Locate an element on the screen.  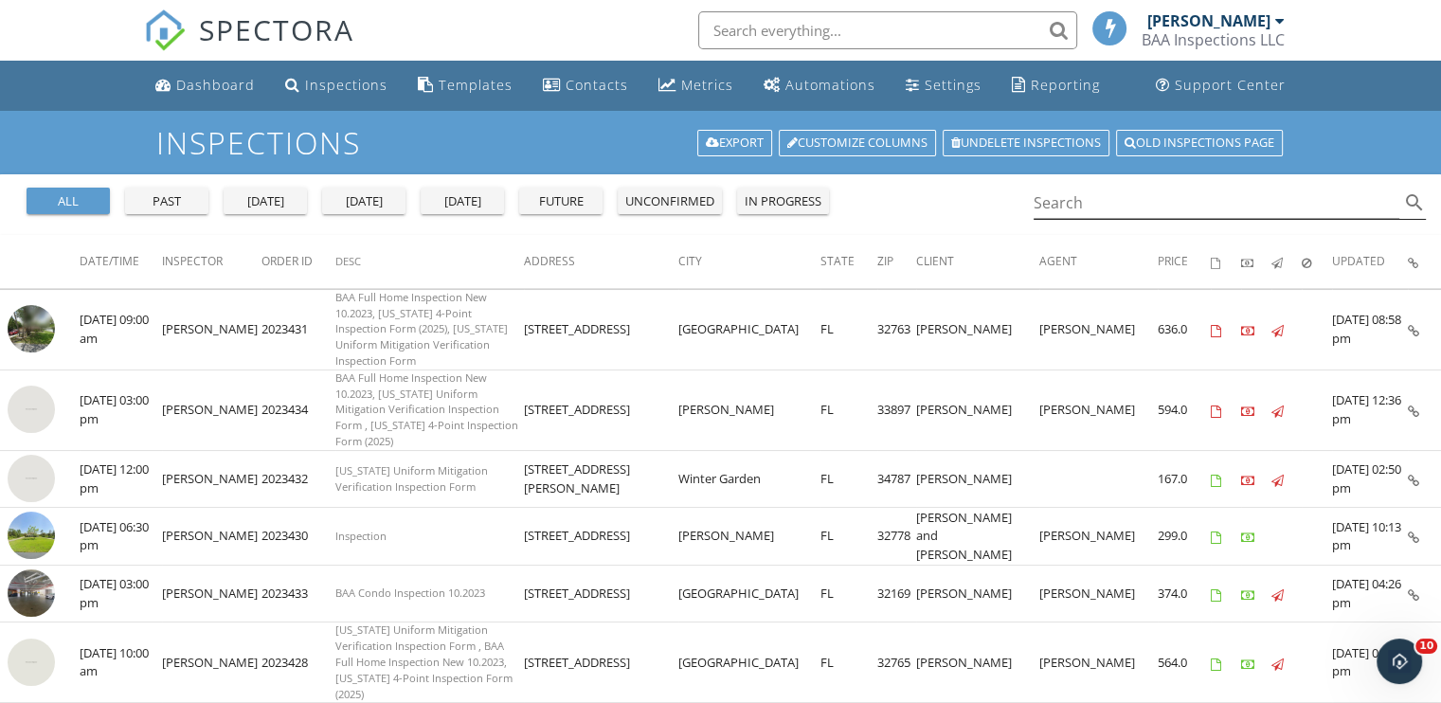
div: Templates is located at coordinates (476, 84).